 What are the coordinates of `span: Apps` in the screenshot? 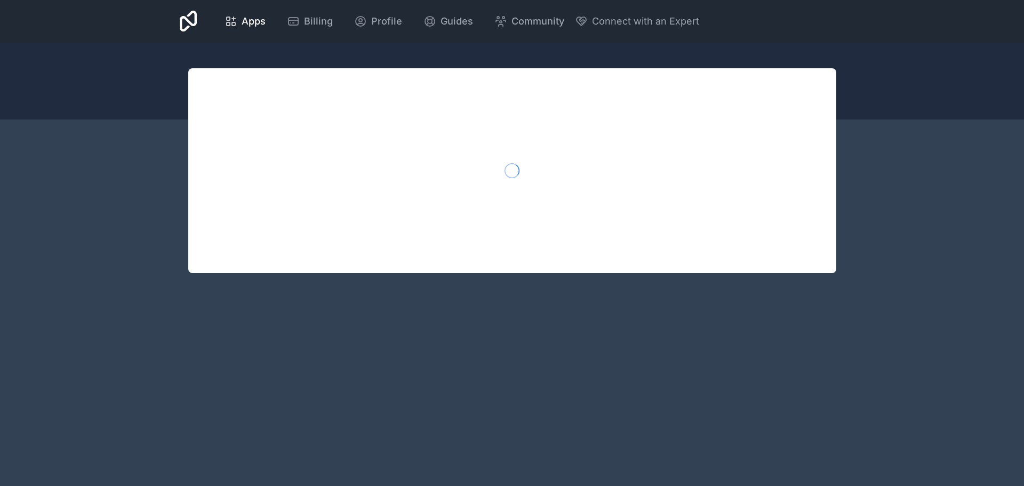 It's located at (253, 21).